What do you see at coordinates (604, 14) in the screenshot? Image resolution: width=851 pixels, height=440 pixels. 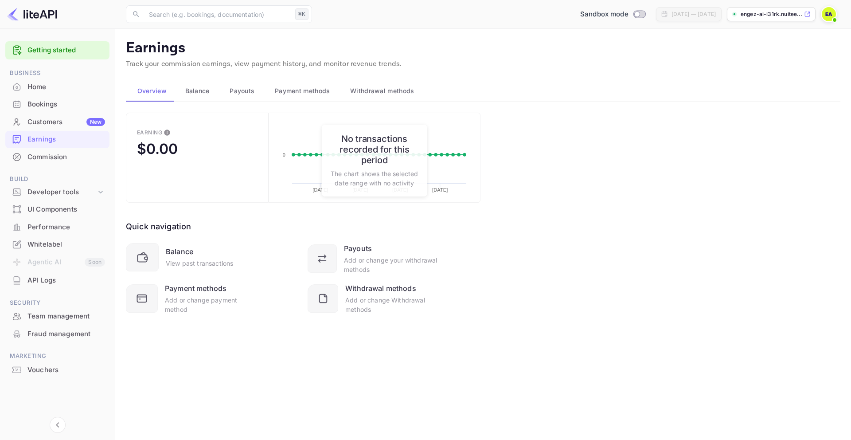 I see `span: Sandbox mode` at bounding box center [604, 14].